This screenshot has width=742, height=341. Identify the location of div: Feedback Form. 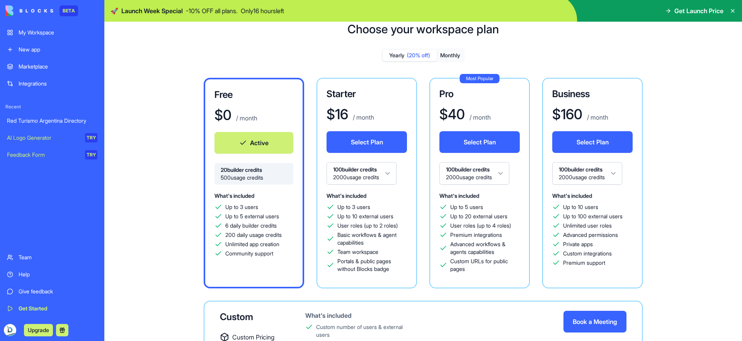
(43, 155).